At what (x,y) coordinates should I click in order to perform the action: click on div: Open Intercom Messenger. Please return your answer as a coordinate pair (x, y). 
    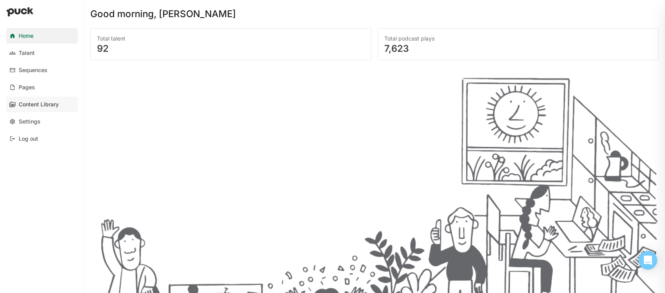
    Looking at the image, I should click on (648, 260).